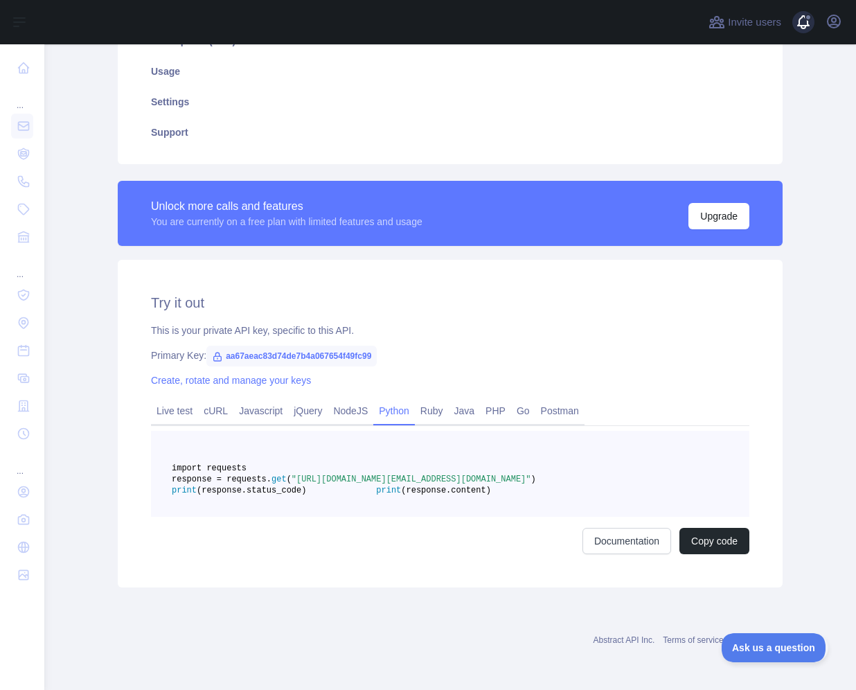 This screenshot has height=690, width=856. I want to click on a: Live test, so click(175, 411).